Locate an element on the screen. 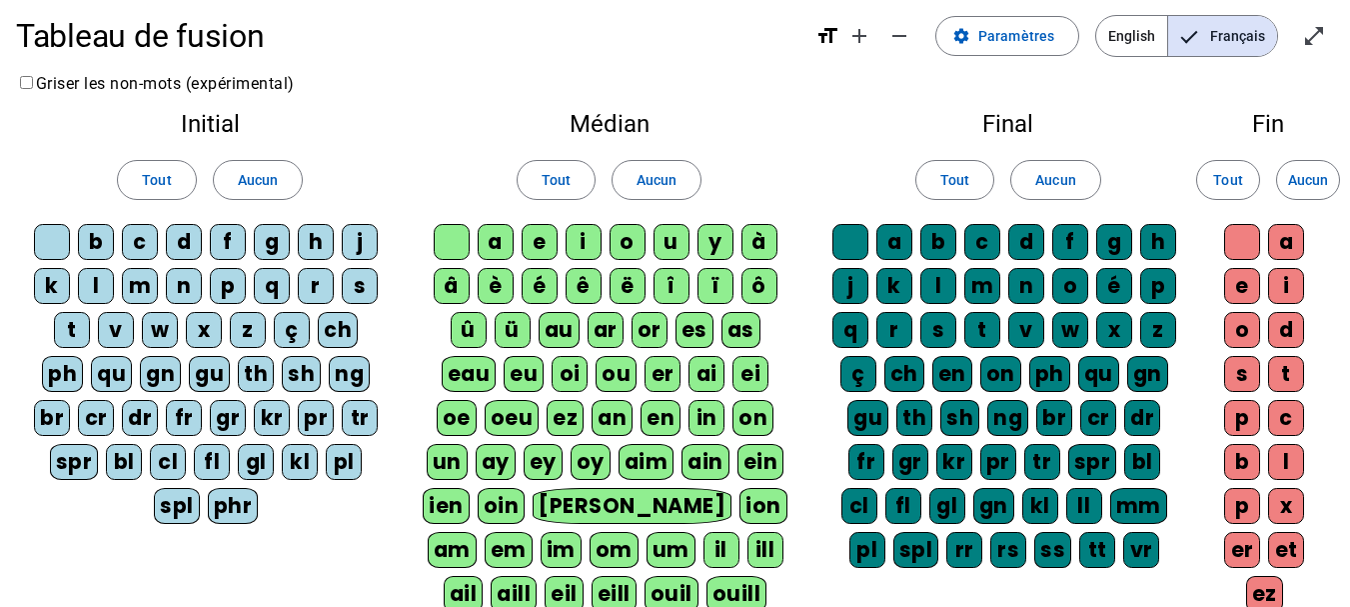 This screenshot has width=1350, height=607. div: sh is located at coordinates (301, 374).